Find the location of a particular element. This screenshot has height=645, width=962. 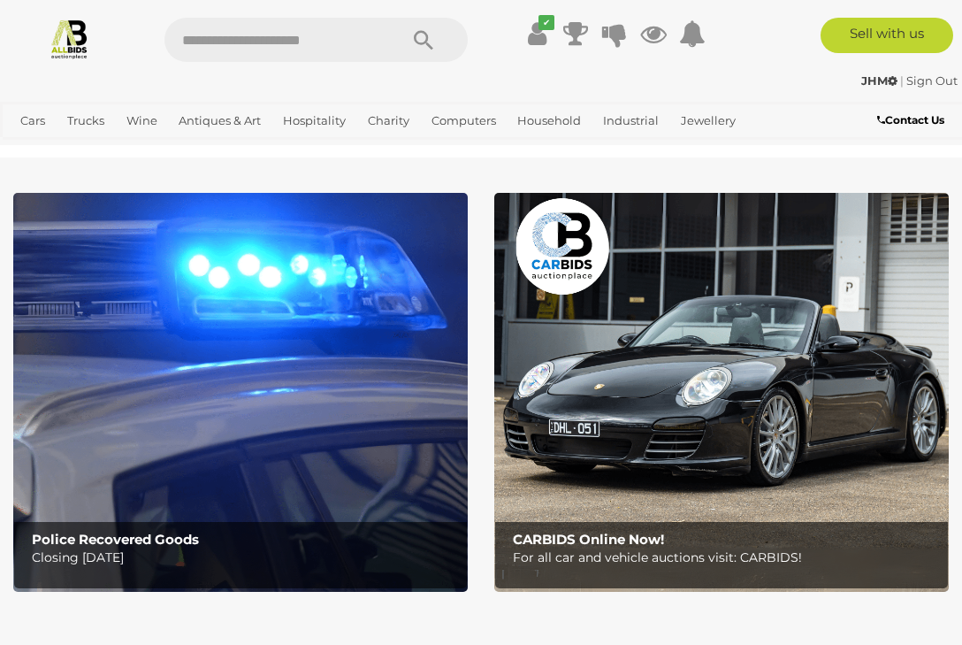

a: Jewellery is located at coordinates (708, 120).